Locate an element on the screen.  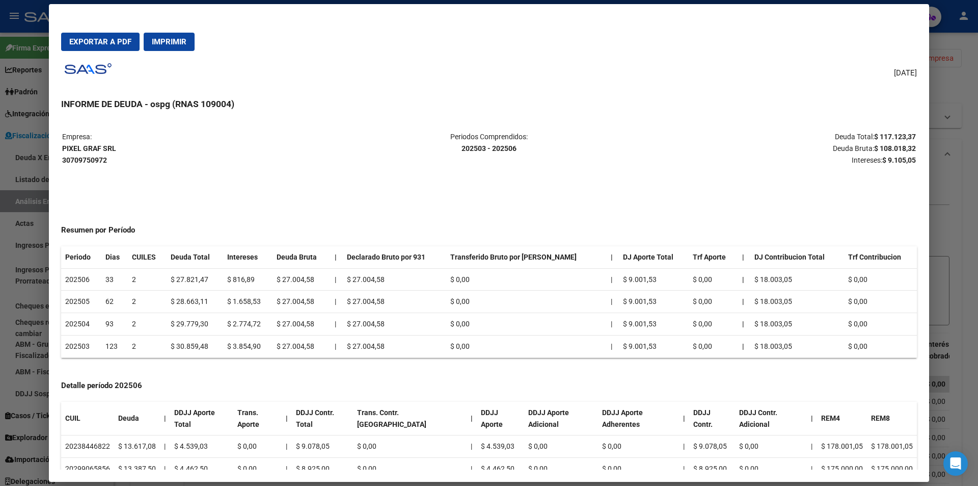
th: Intereses is located at coordinates (248, 257).